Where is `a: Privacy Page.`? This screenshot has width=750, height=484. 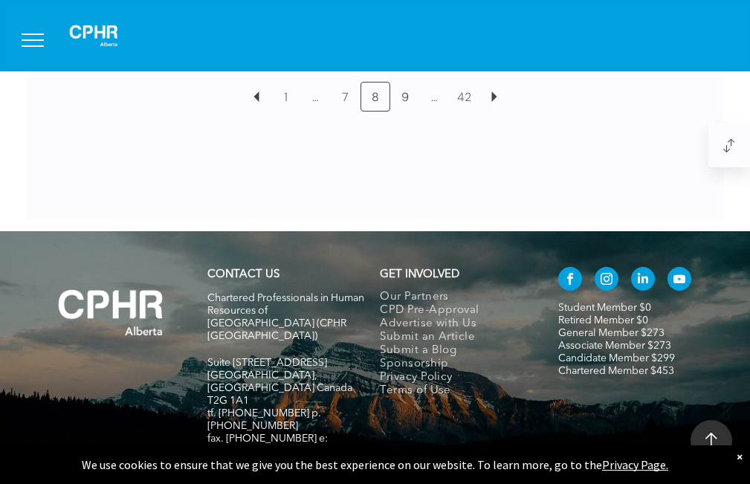 a: Privacy Page. is located at coordinates (635, 465).